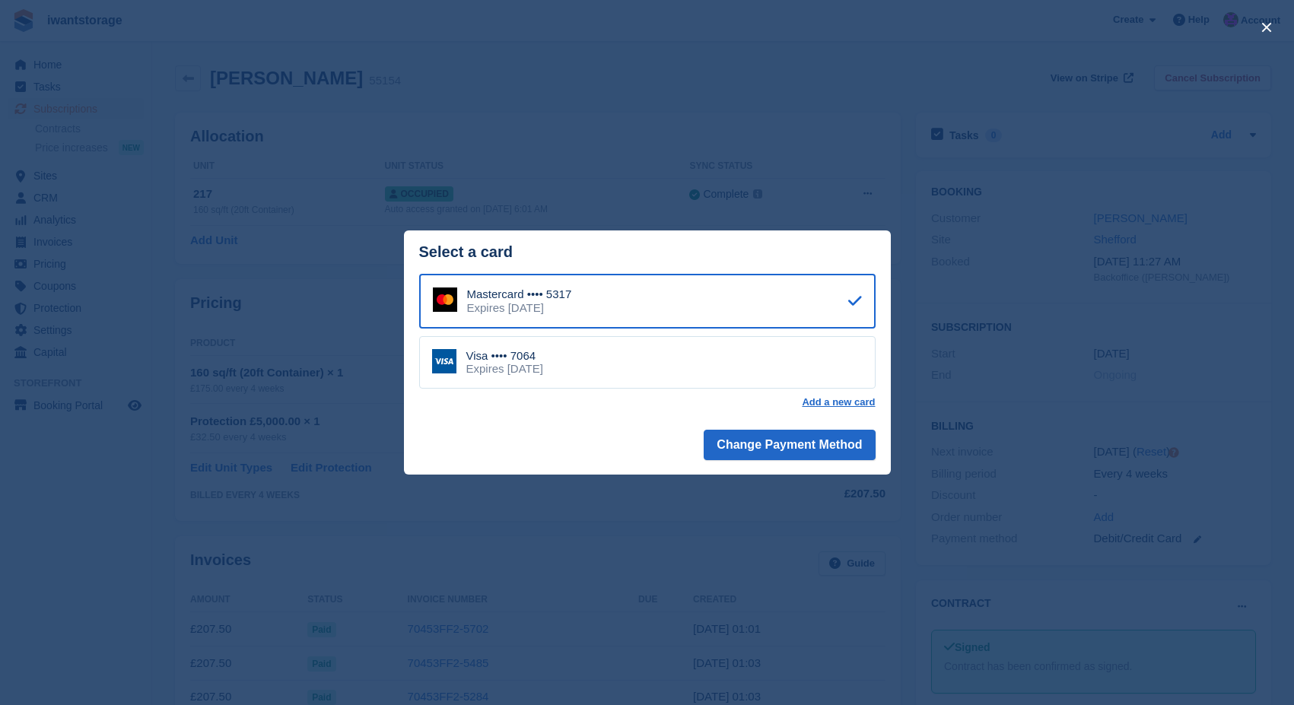 The image size is (1294, 705). What do you see at coordinates (504, 356) in the screenshot?
I see `div: Visa •••• 7064` at bounding box center [504, 356].